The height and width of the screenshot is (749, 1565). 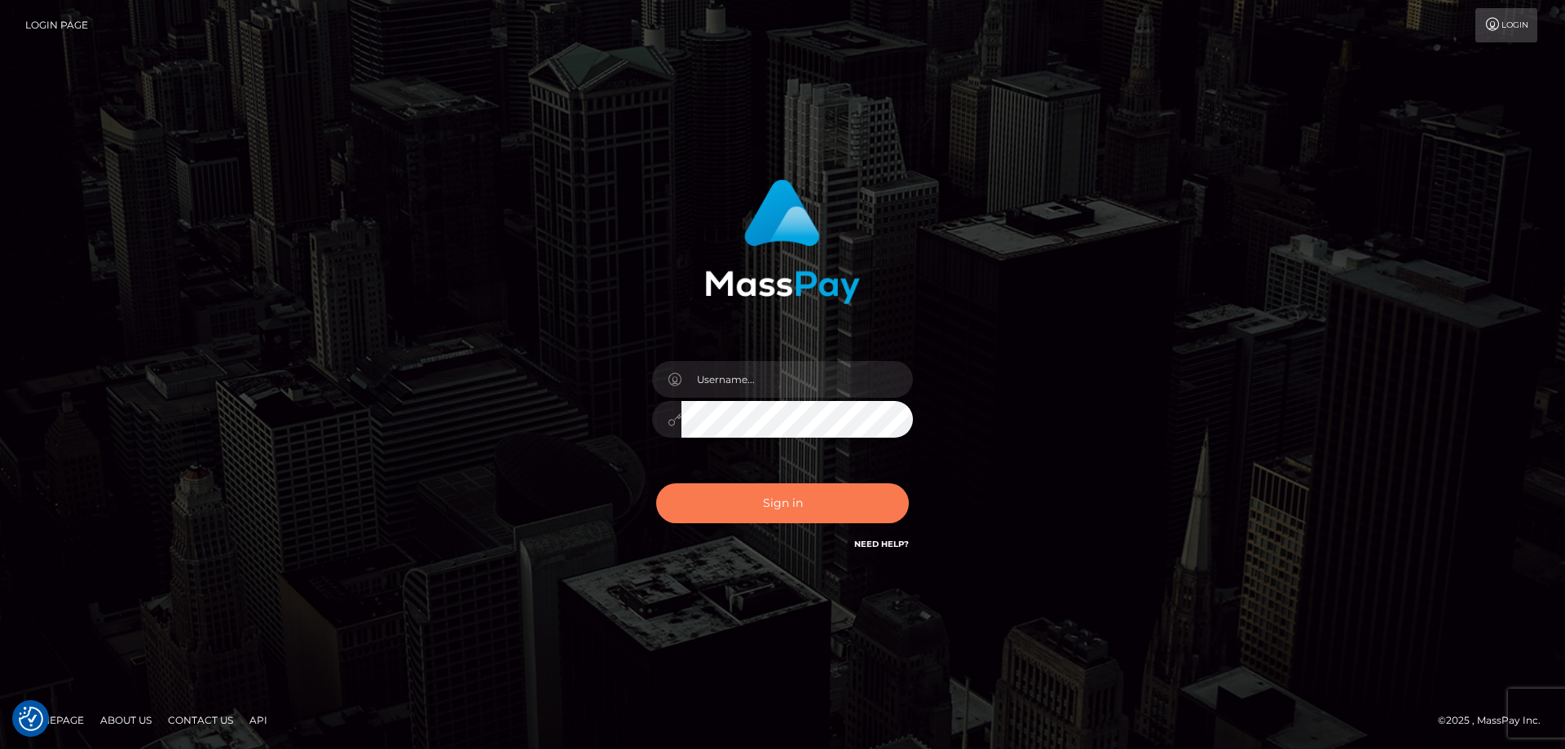 What do you see at coordinates (783, 241) in the screenshot?
I see `img: MassPay Login` at bounding box center [783, 241].